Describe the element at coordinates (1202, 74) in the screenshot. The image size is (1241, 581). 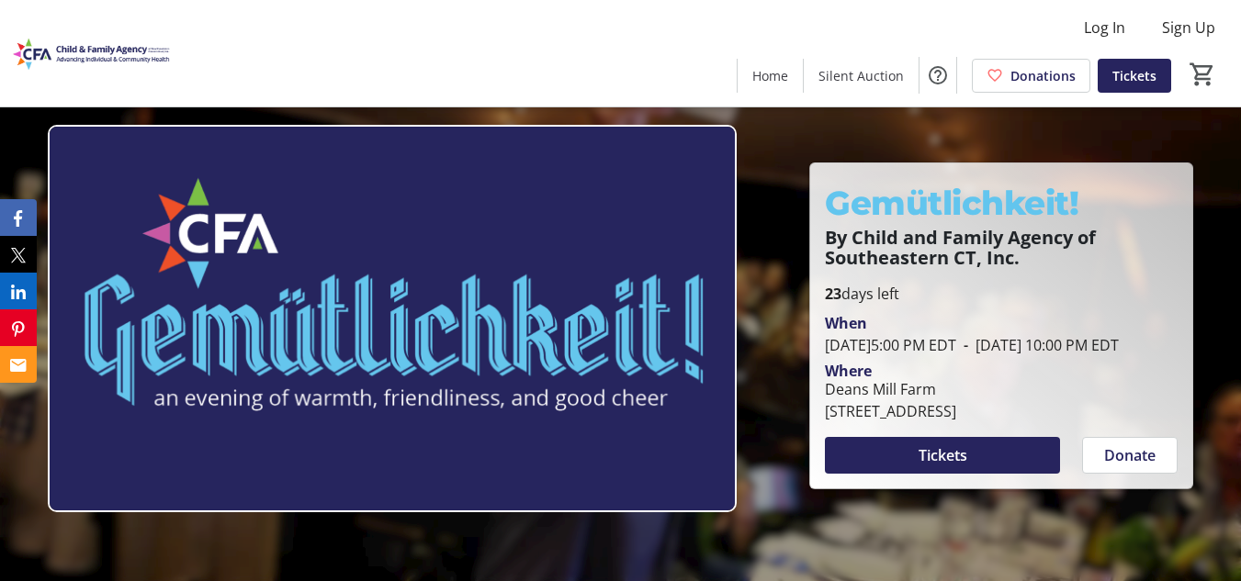
I see `button: Cart` at that location.